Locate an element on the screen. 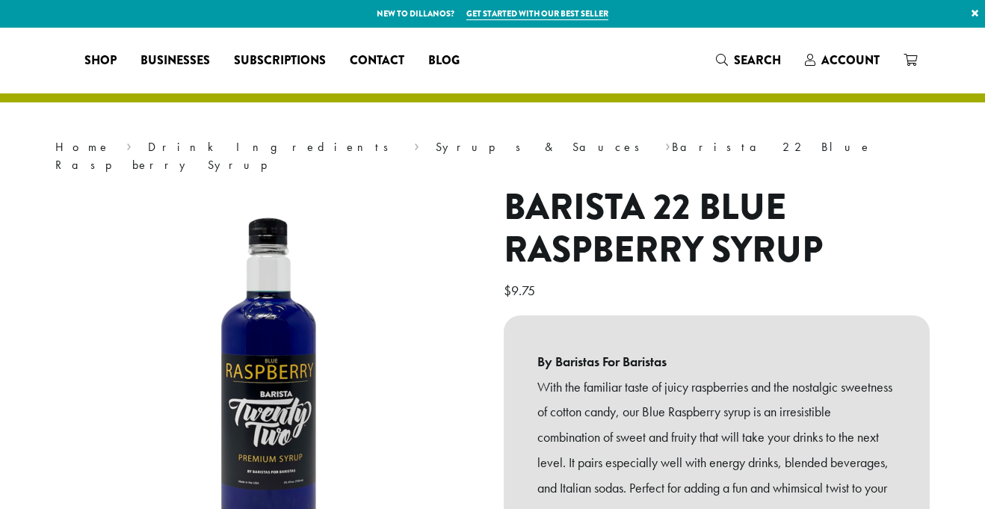 Image resolution: width=985 pixels, height=509 pixels. a: Search is located at coordinates (748, 60).